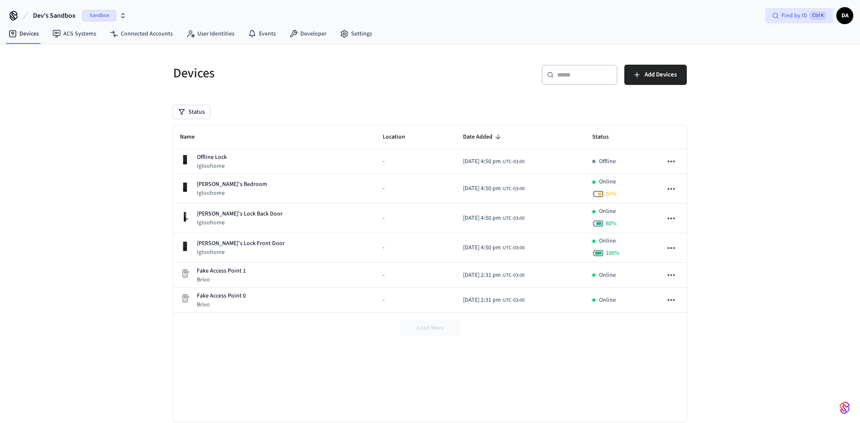 This screenshot has height=423, width=860. I want to click on p: Offline, so click(607, 161).